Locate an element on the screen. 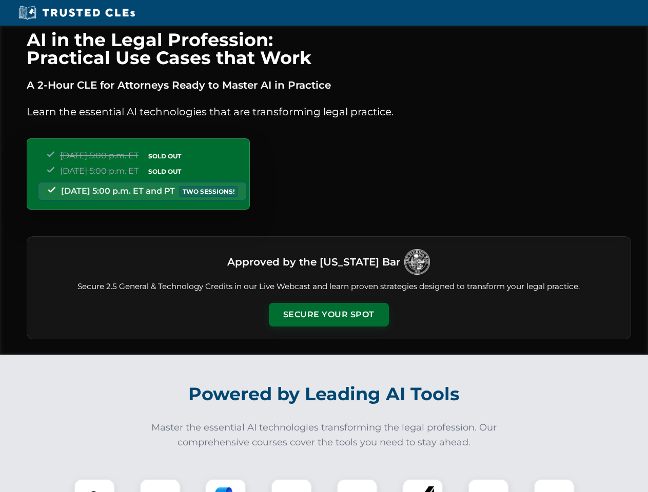 This screenshot has width=648, height=492. img: Logo is located at coordinates (417, 262).